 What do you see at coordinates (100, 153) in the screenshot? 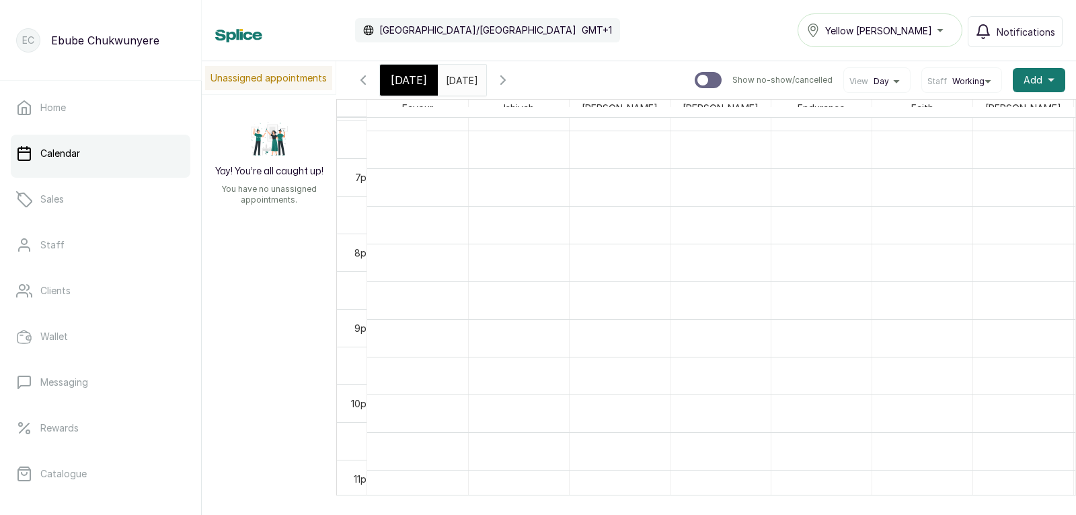
I see `a: Calendar` at bounding box center [100, 153].